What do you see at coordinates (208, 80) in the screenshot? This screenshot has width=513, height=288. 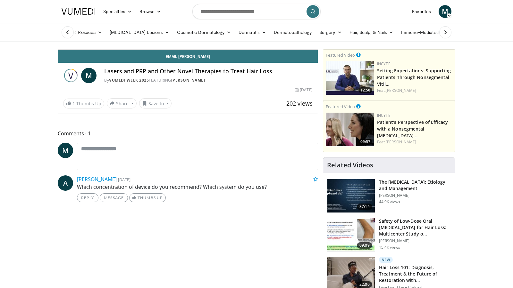 I see `div: By FEATURING` at bounding box center [208, 80].